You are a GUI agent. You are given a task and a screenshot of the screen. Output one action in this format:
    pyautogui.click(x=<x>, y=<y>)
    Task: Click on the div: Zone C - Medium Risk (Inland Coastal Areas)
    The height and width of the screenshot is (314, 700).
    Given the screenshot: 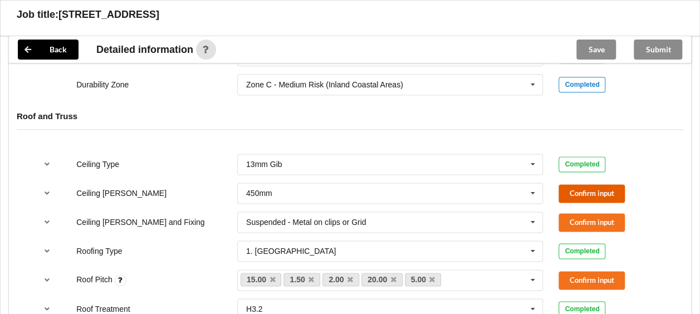 What is the action you would take?
    pyautogui.click(x=325, y=85)
    